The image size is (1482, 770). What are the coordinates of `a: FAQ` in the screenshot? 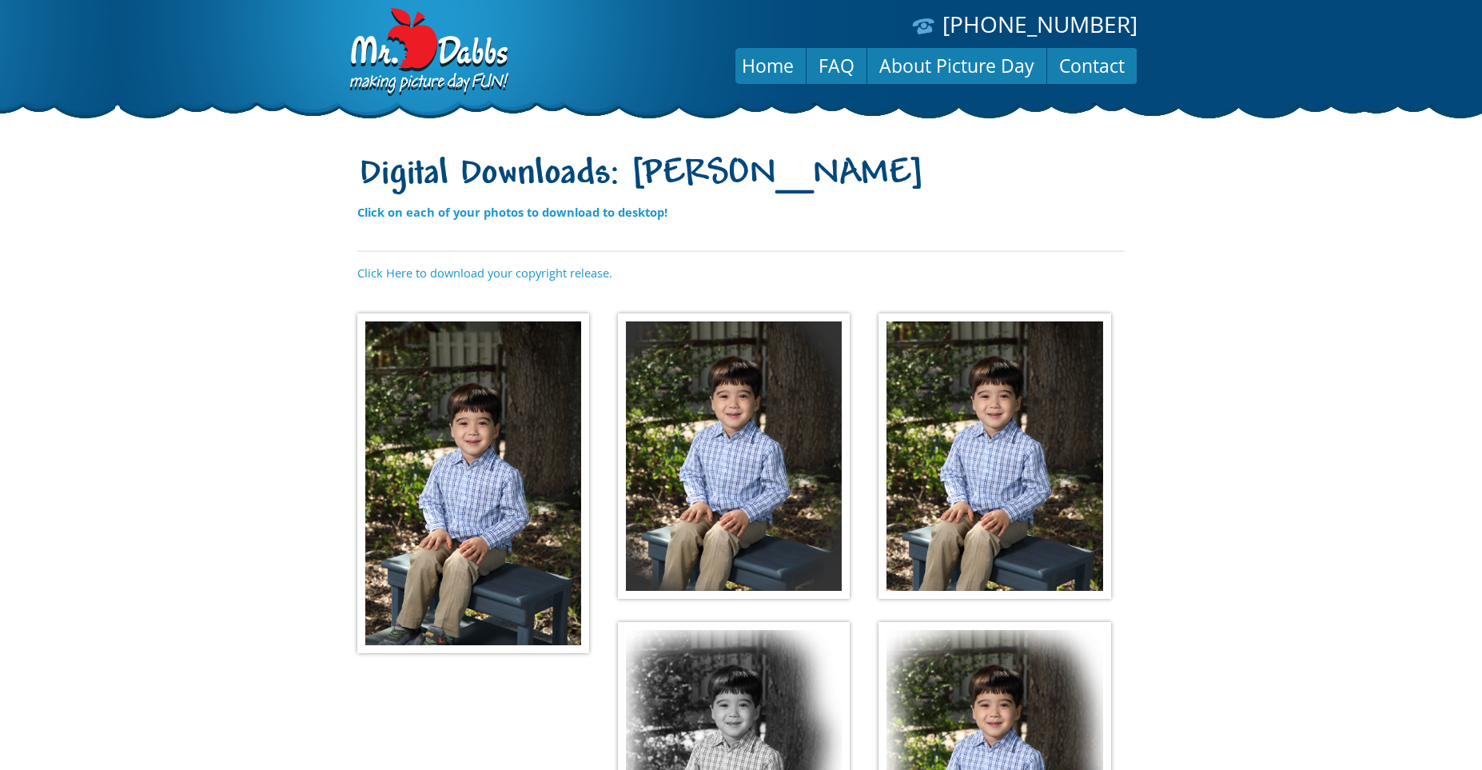 It's located at (836, 66).